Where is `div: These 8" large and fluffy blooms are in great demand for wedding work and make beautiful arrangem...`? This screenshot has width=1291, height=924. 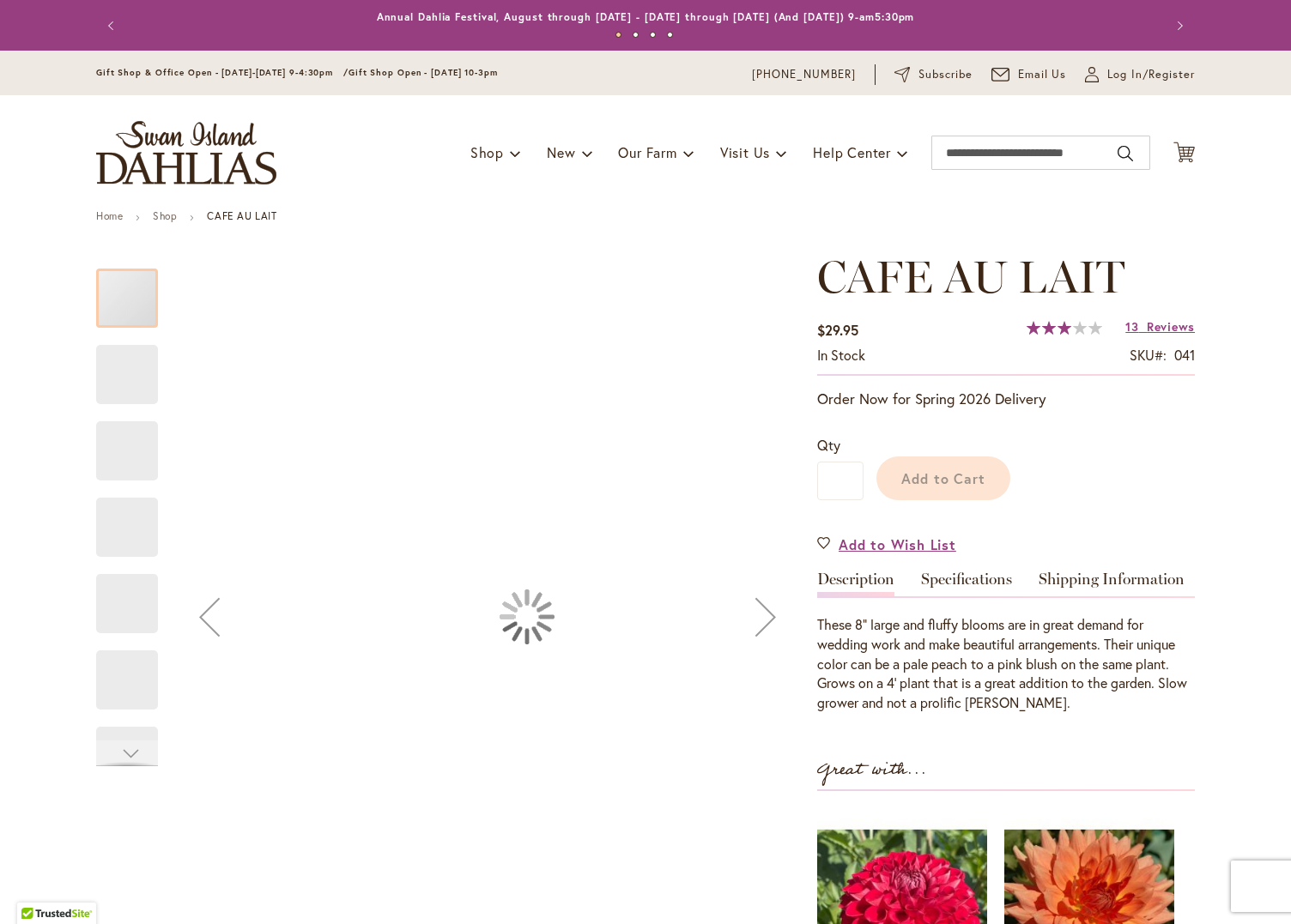
div: These 8" large and fluffy blooms are in great demand for wedding work and make beautiful arrangem... is located at coordinates (1006, 664).